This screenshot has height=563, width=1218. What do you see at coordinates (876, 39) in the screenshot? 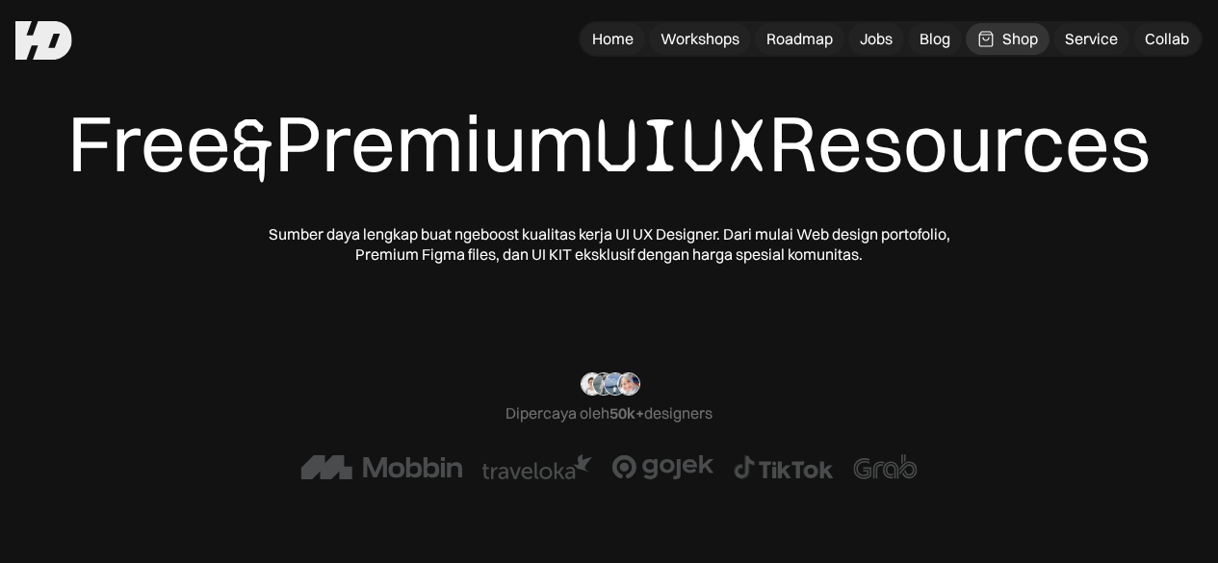
I see `div: Jobs` at bounding box center [876, 39].